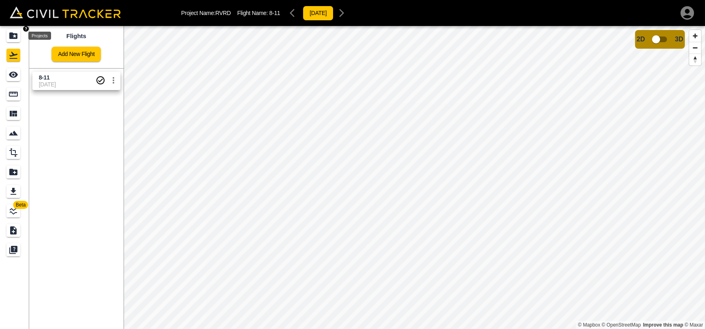  What do you see at coordinates (206, 13) in the screenshot?
I see `p: Project Name: RVRD` at bounding box center [206, 13].